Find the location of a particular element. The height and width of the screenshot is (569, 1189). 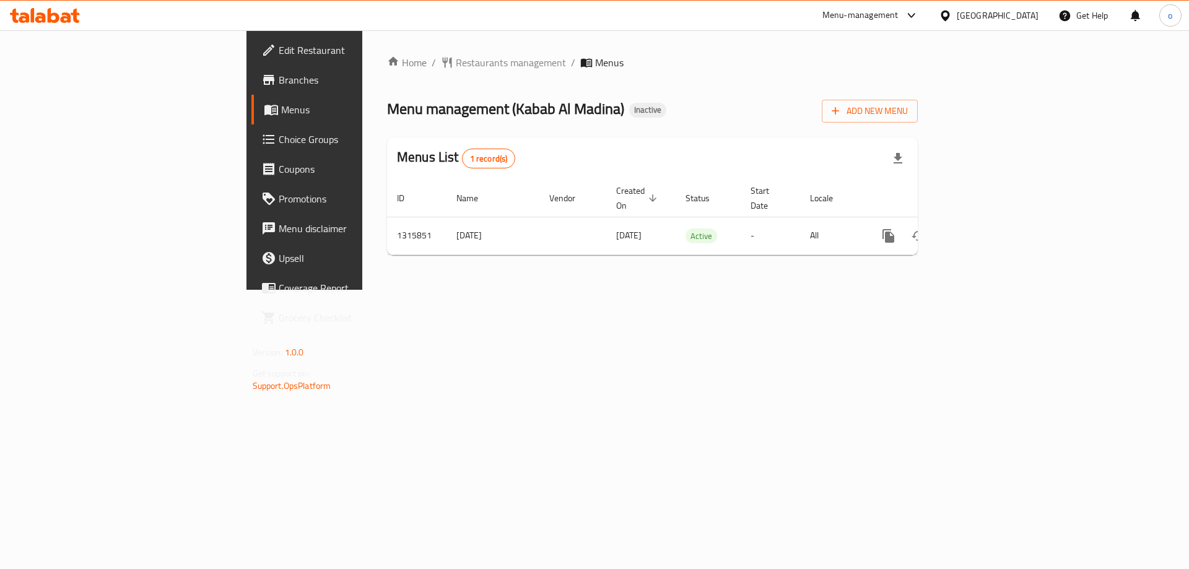

span: Vendor is located at coordinates (570, 198).